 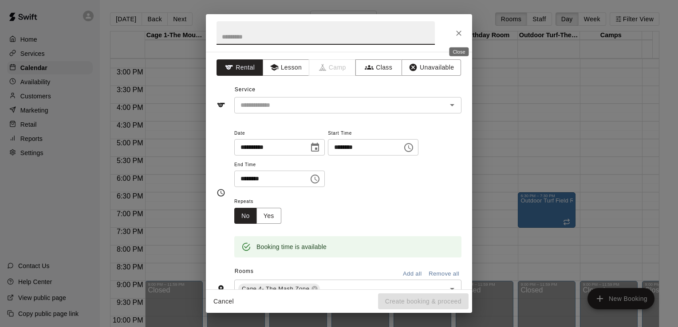 I want to click on button: Class, so click(x=378, y=67).